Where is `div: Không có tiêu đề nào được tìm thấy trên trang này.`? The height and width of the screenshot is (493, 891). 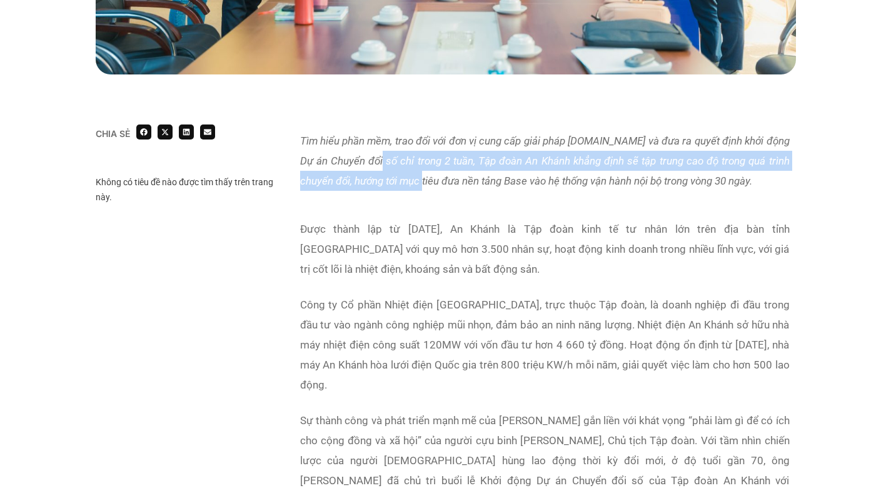 div: Không có tiêu đề nào được tìm thấy trên trang này. is located at coordinates (188, 190).